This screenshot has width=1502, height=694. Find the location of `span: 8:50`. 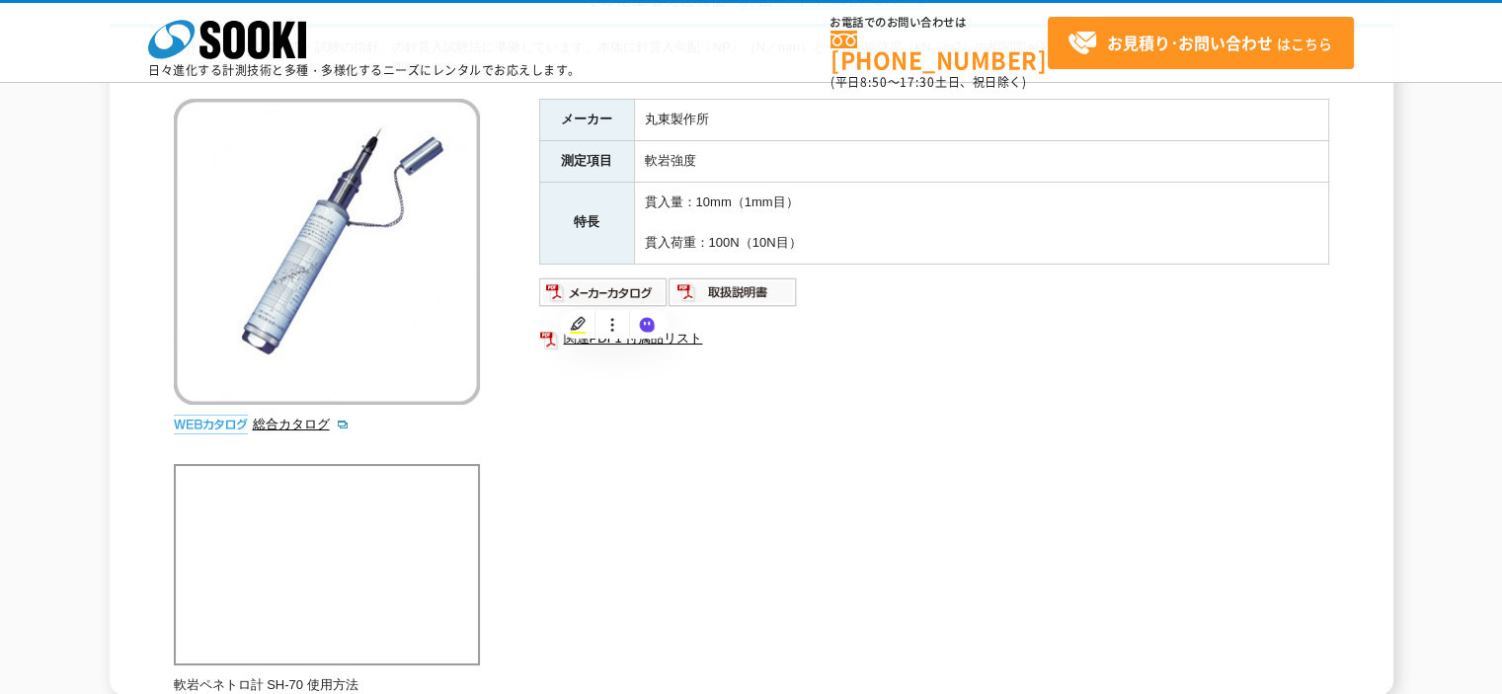

span: 8:50 is located at coordinates (874, 82).